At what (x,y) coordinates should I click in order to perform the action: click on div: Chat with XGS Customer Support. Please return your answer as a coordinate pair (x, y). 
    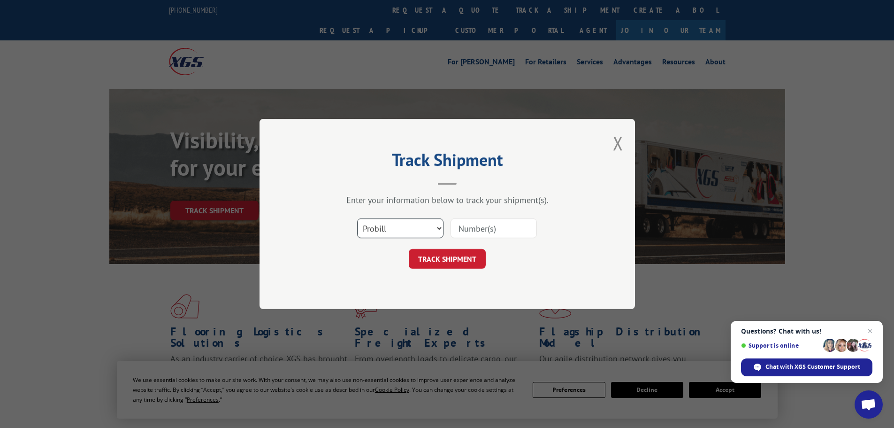
    Looking at the image, I should click on (807, 367).